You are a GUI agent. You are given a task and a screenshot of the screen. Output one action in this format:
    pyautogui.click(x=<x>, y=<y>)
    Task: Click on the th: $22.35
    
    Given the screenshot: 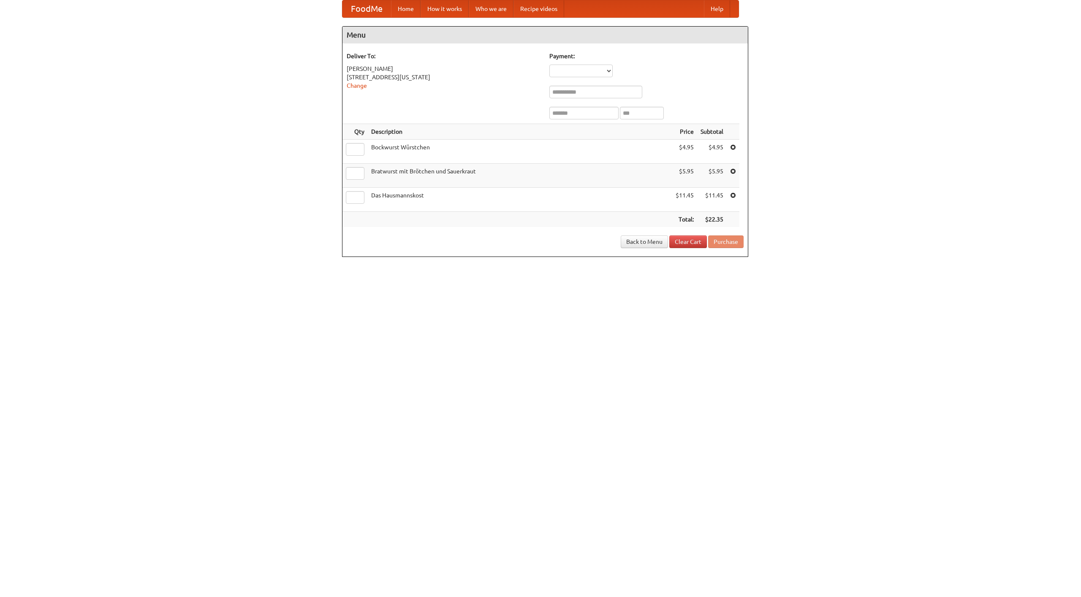 What is the action you would take?
    pyautogui.click(x=712, y=220)
    